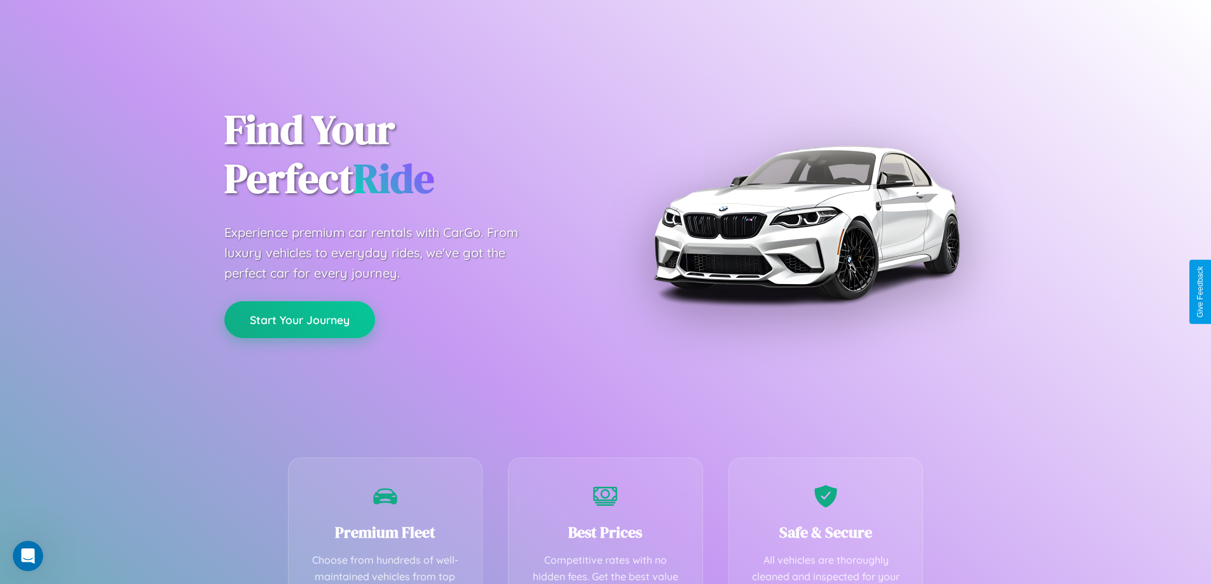 This screenshot has height=584, width=1211. Describe the element at coordinates (806, 223) in the screenshot. I see `img: Premium BMW car rental vehicle` at that location.